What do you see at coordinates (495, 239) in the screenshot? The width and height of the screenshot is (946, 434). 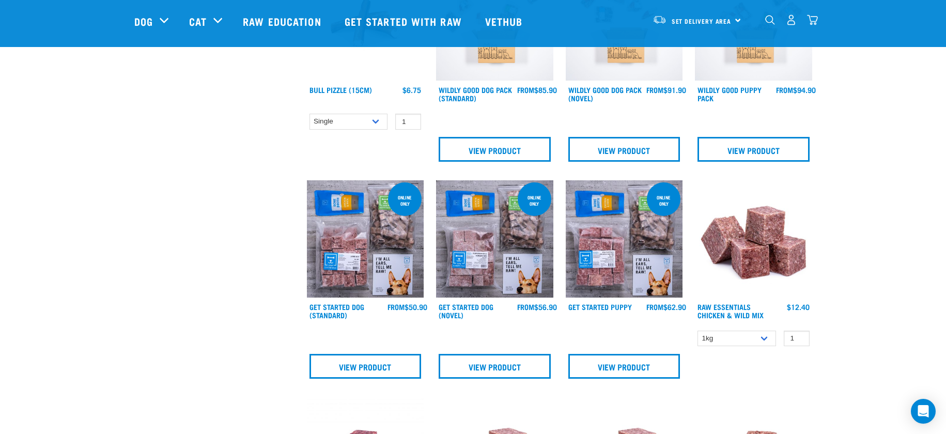 I see `img: NSP Dog Novel Update` at bounding box center [495, 239].